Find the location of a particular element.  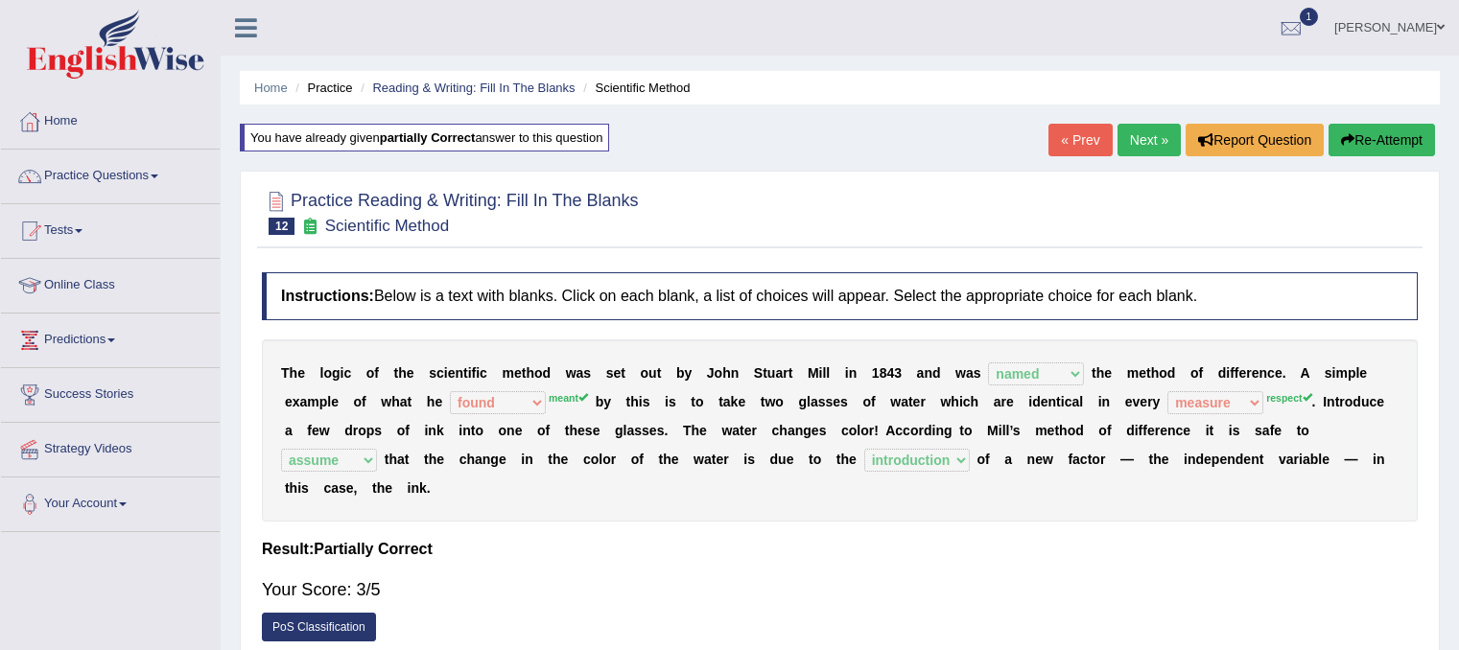

small: Scientific Method is located at coordinates (387, 225).